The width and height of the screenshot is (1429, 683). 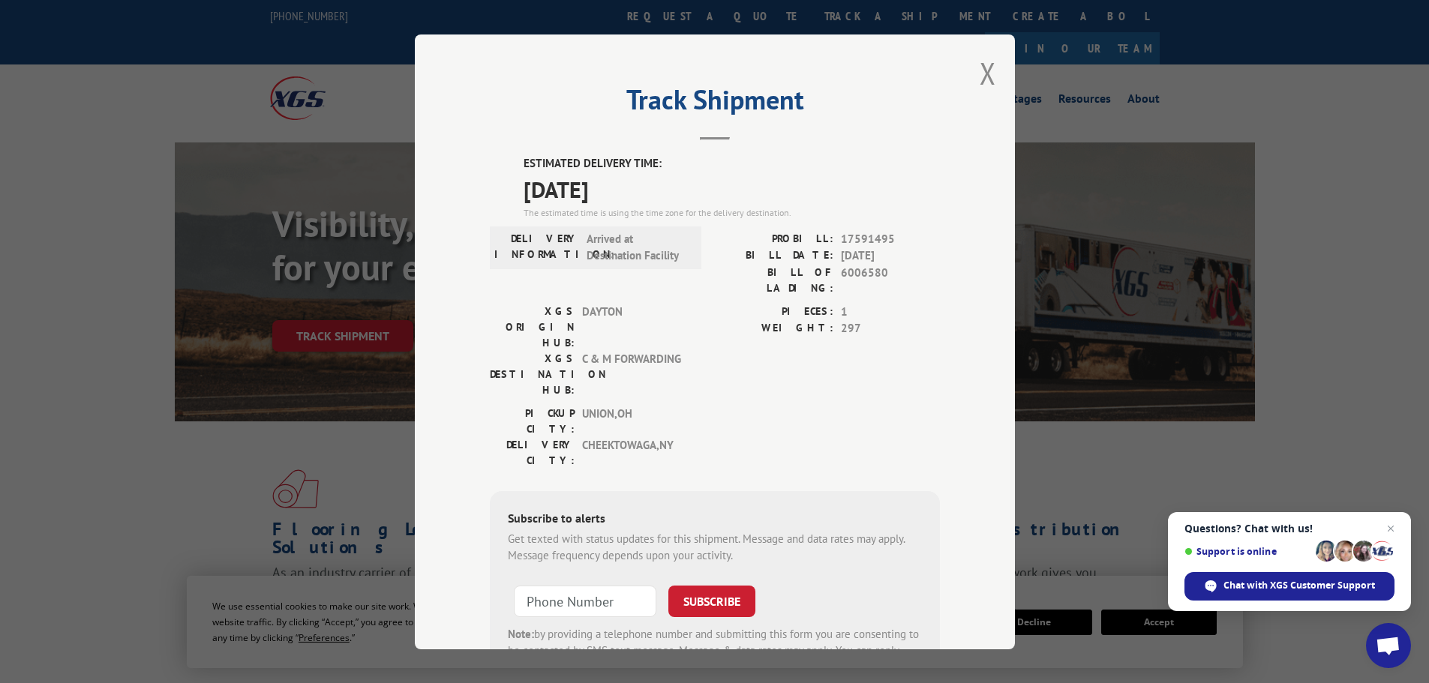 What do you see at coordinates (774, 239) in the screenshot?
I see `label: PROBILL:` at bounding box center [774, 239].